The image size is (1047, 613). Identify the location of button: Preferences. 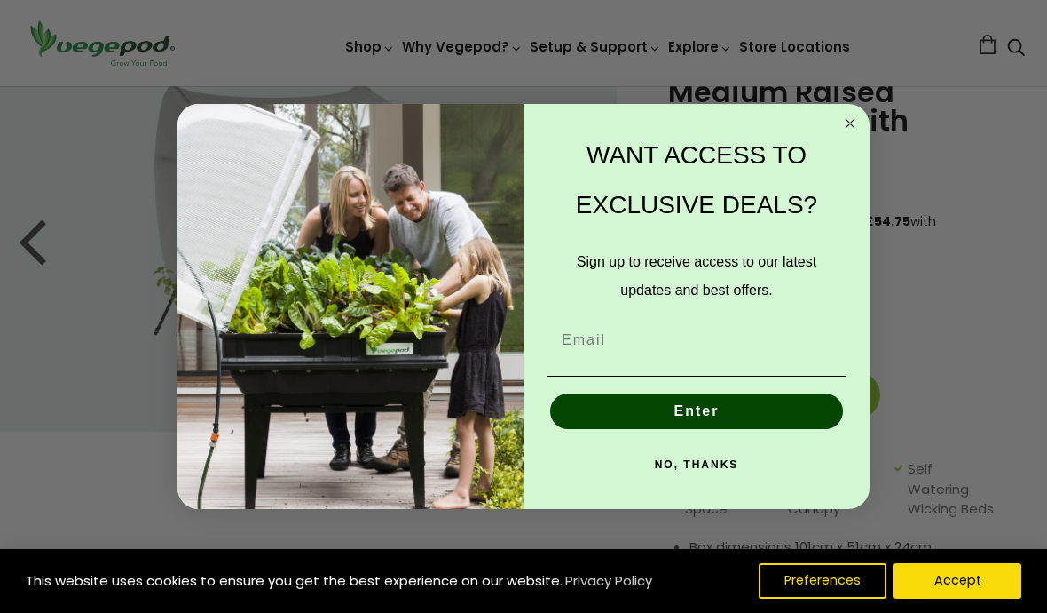
(823, 581).